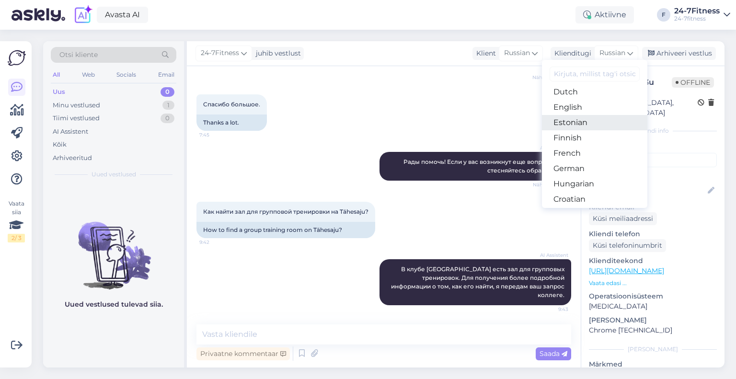 Image resolution: width=736 pixels, height=379 pixels. I want to click on span: Рады помочь! Если у вас возникнут еще вопросы, не стесняйтесь обращаться., so click(484, 166).